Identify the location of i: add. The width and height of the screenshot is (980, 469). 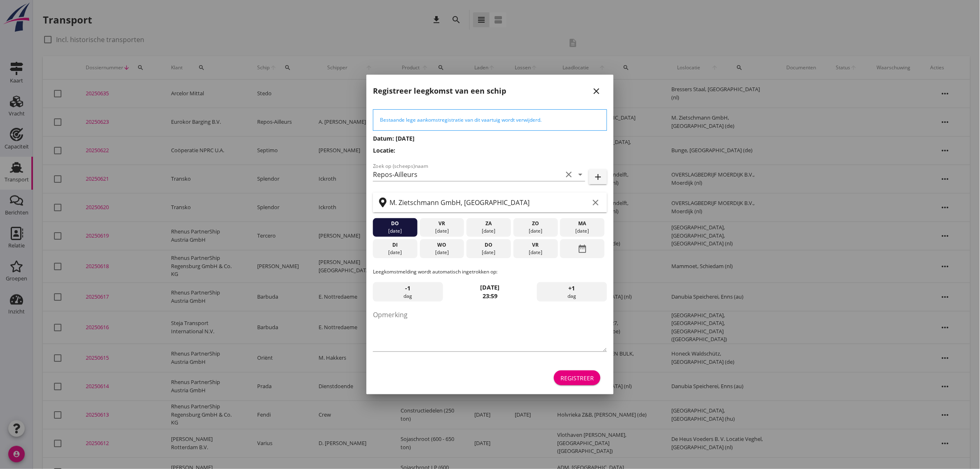
(598, 177).